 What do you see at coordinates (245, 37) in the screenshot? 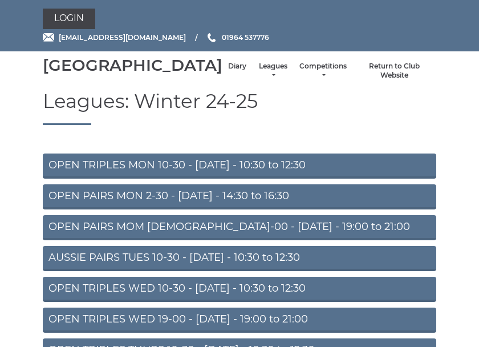
I see `span: 01964 537776` at bounding box center [245, 37].